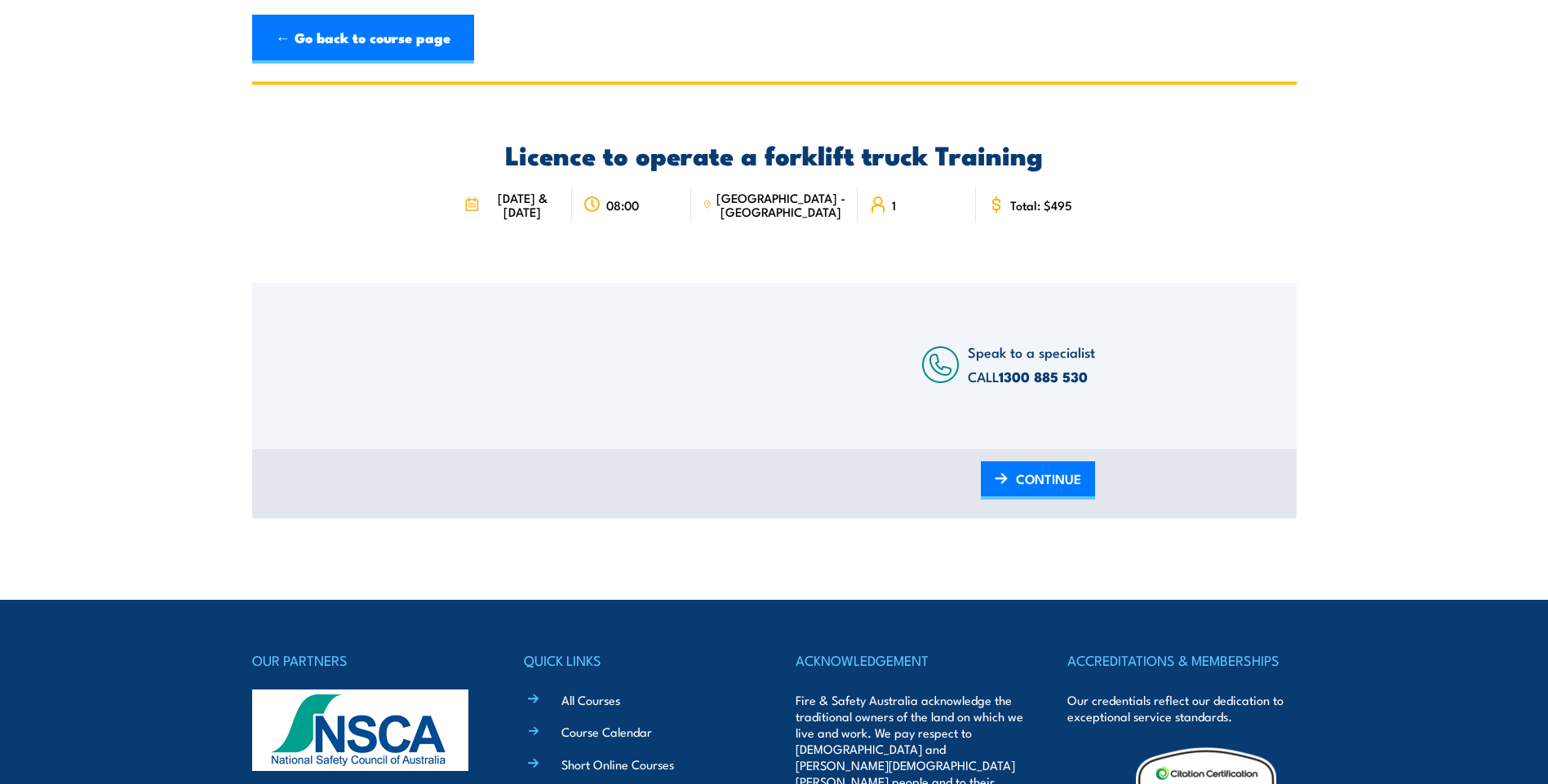  Describe the element at coordinates (618, 764) in the screenshot. I see `a: Short Online Courses` at that location.